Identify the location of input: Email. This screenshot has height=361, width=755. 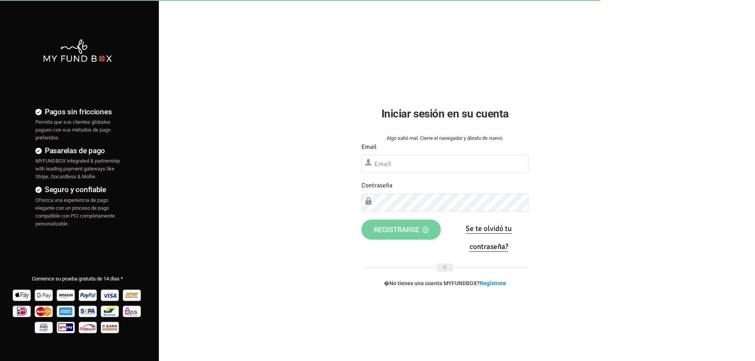
(445, 164).